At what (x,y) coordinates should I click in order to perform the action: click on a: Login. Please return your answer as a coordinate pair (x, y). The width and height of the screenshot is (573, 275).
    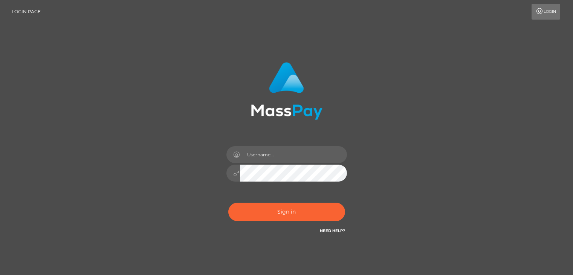
    Looking at the image, I should click on (546, 12).